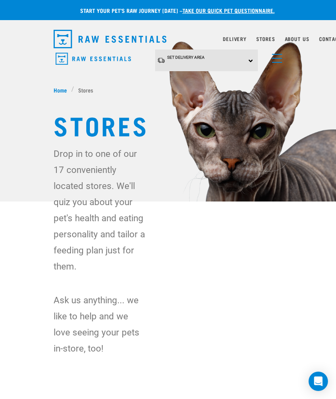  What do you see at coordinates (168, 39) in the screenshot?
I see `nav: dropdown navigation` at bounding box center [168, 39].